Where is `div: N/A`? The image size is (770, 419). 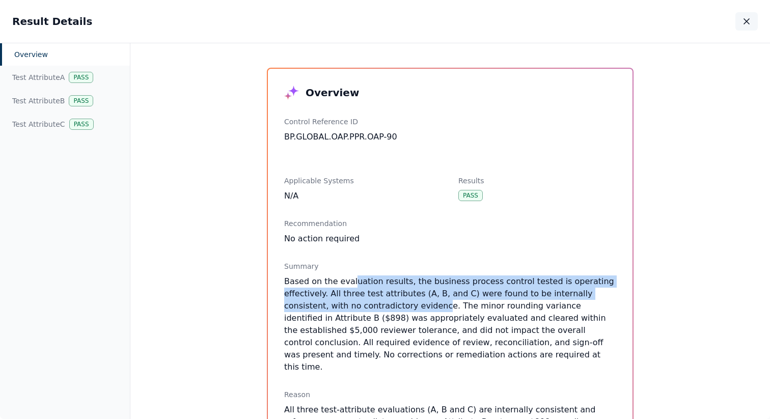
div: N/A is located at coordinates (363, 196).